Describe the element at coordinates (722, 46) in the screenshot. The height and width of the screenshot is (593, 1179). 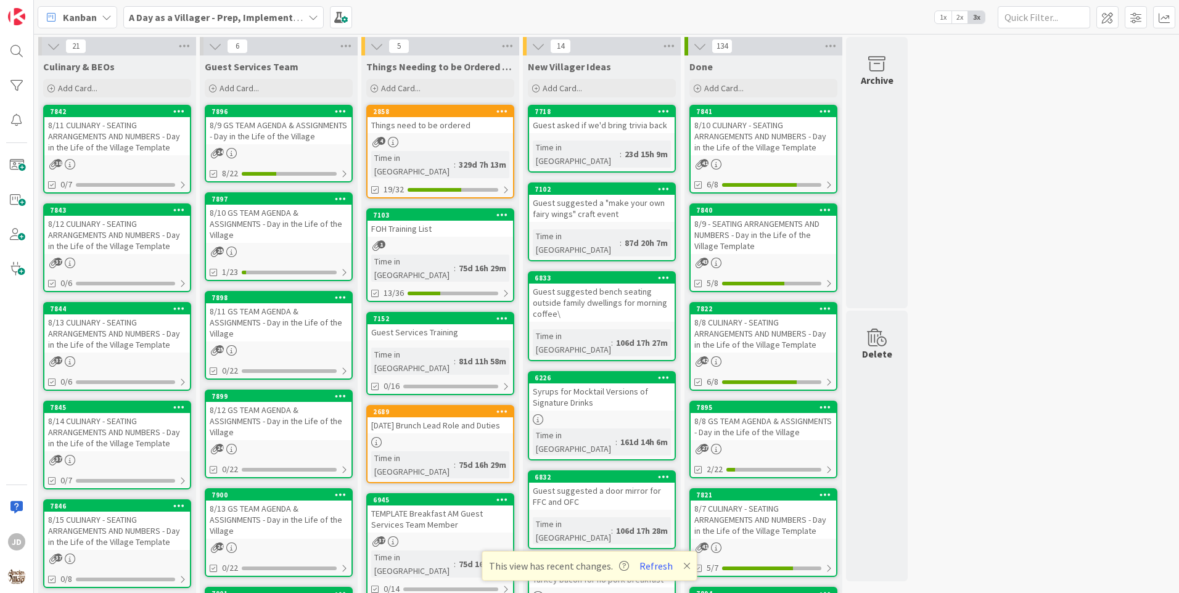
I see `span: 134` at that location.